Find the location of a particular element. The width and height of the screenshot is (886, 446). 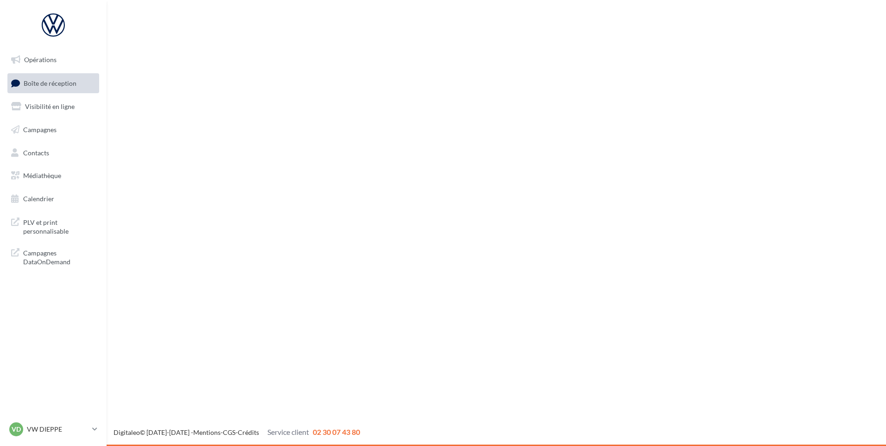

a: Digitaleo is located at coordinates (127, 432).